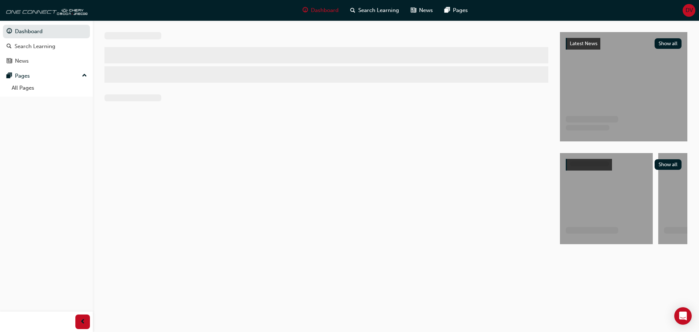 This screenshot has height=332, width=699. What do you see at coordinates (46, 10) in the screenshot?
I see `img: oneconnect` at bounding box center [46, 10].